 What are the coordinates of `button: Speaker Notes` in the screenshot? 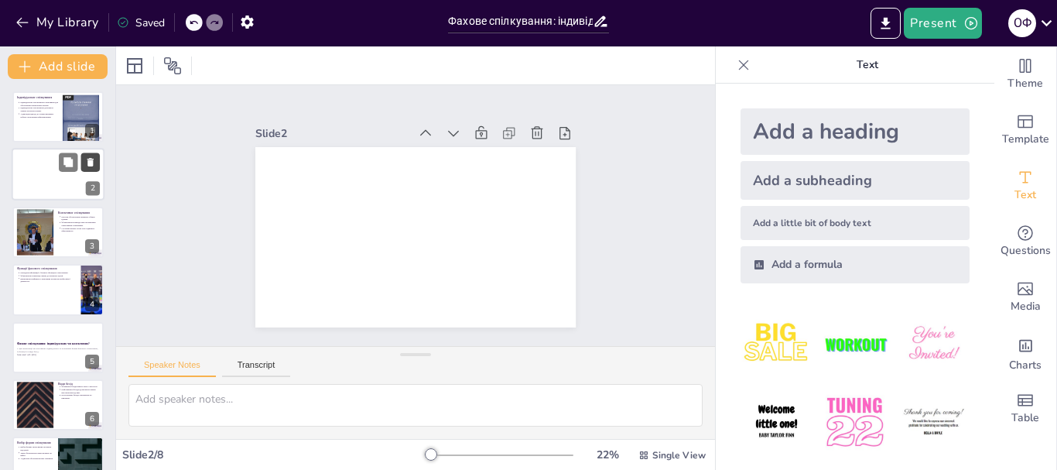 It's located at (172, 368).